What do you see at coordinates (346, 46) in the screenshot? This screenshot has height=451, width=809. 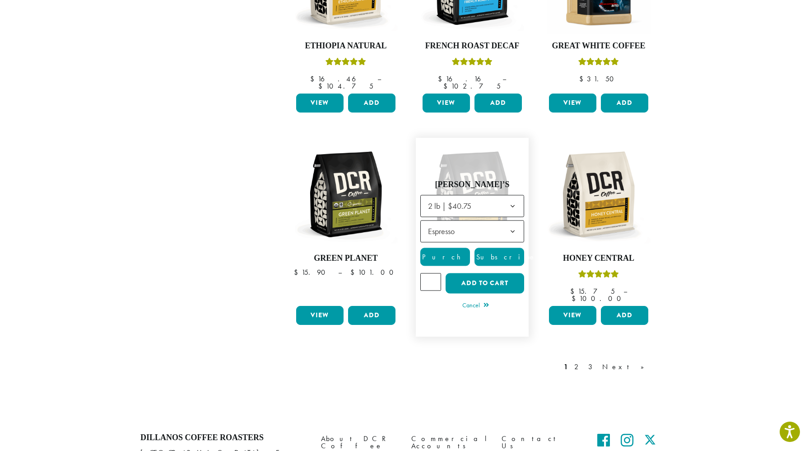 I see `h4: Ethiopia Natural` at bounding box center [346, 46].